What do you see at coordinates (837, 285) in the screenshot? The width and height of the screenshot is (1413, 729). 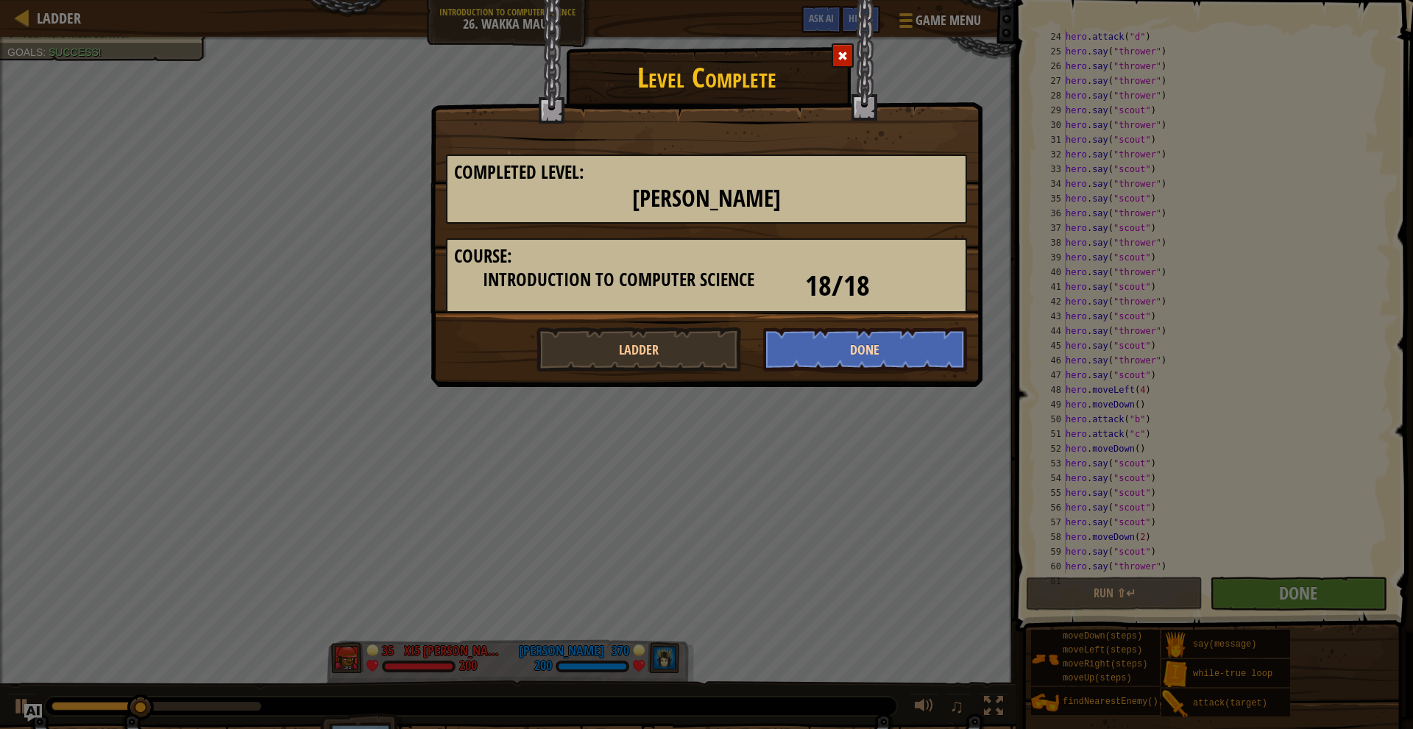 I see `span: 18/18` at bounding box center [837, 285].